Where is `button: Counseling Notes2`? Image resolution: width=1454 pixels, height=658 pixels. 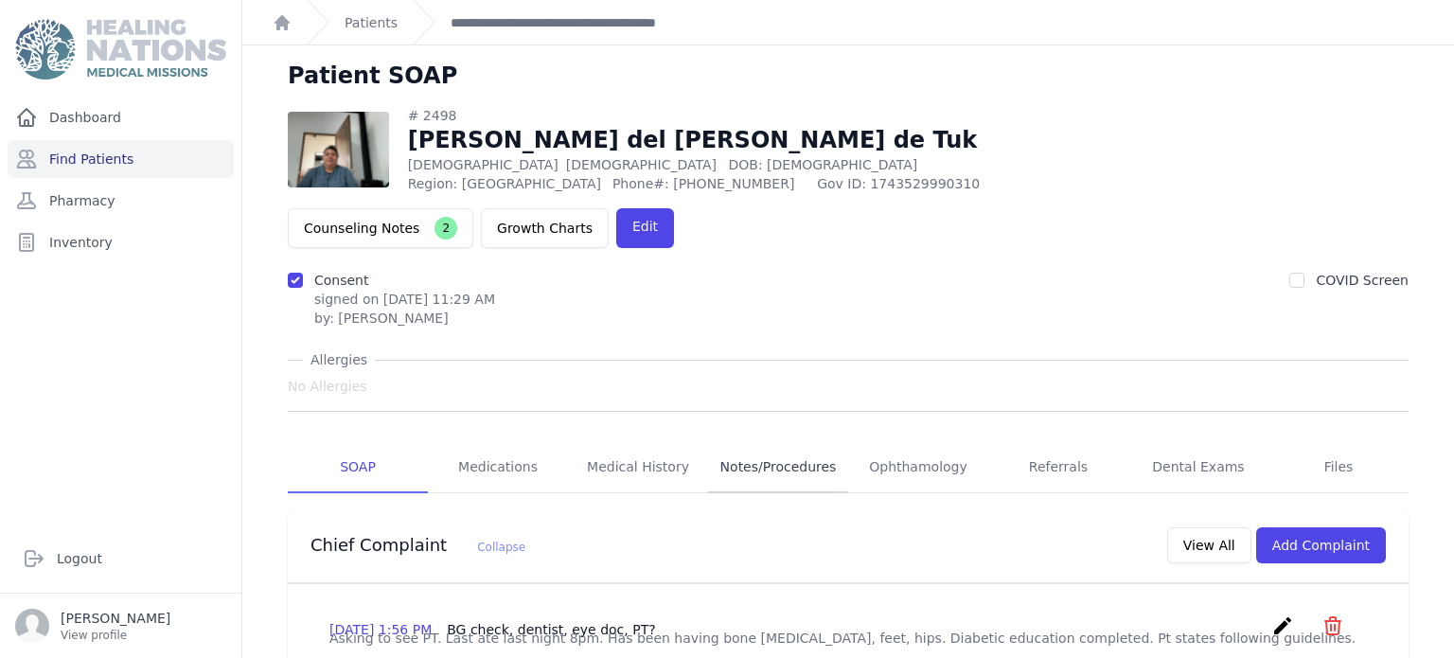 button: Counseling Notes2 is located at coordinates (381, 228).